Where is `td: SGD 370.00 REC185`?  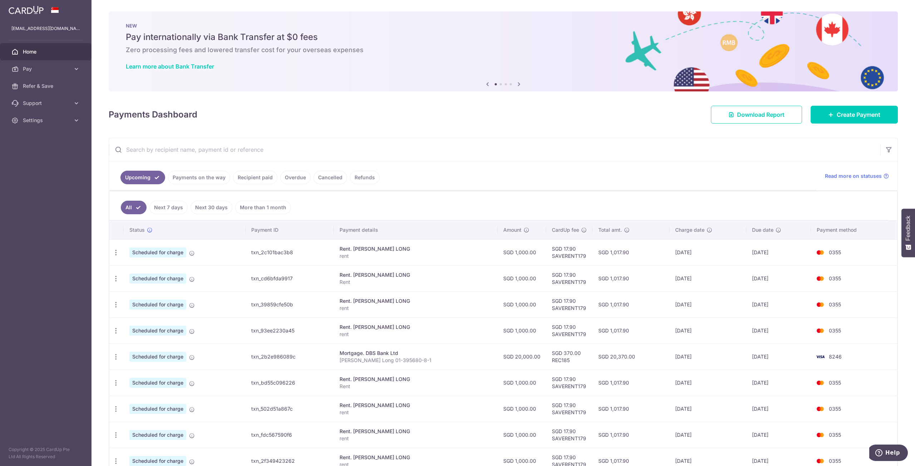 td: SGD 370.00 REC185 is located at coordinates (569, 357).